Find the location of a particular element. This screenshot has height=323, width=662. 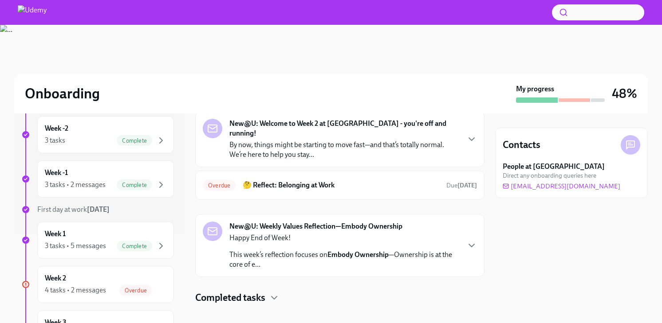

a: Week 24 tasks • 2 messagesOverdue is located at coordinates (98, 285).